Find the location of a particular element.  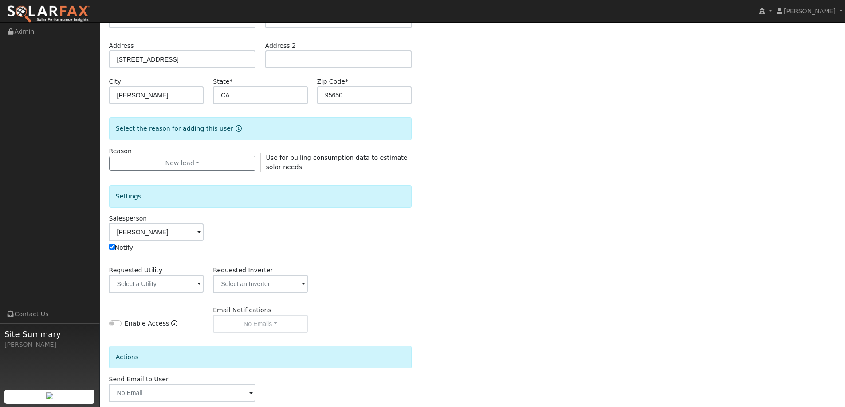

label: City is located at coordinates (115, 82).